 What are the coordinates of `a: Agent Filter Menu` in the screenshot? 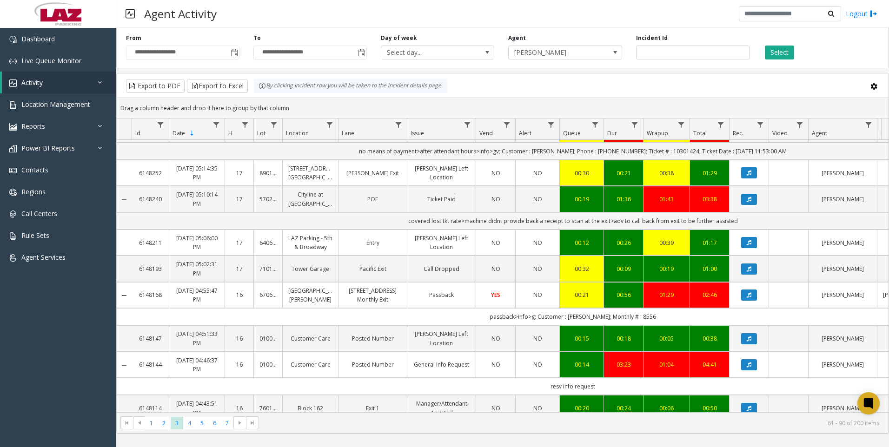 It's located at (868, 125).